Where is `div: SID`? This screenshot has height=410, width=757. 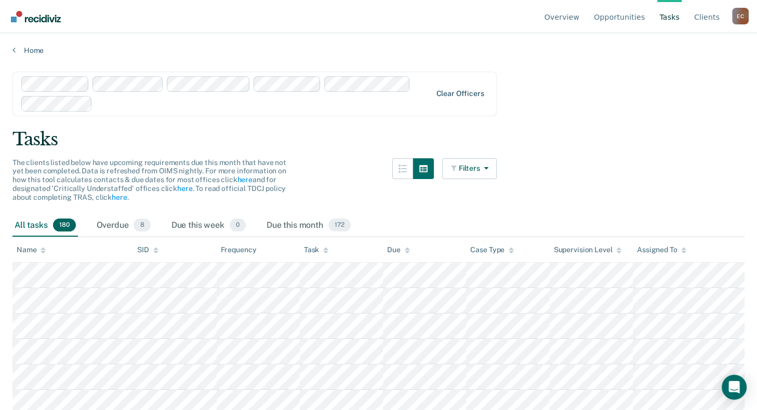 div: SID is located at coordinates (147, 250).